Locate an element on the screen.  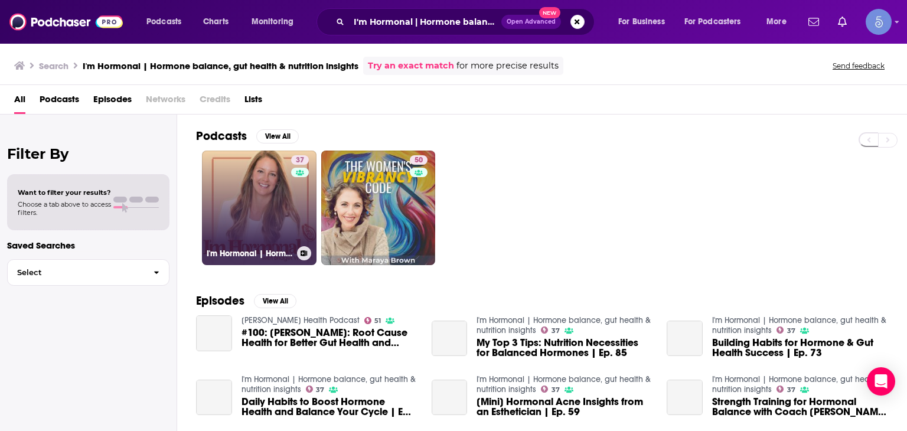
button: Select is located at coordinates (88, 272).